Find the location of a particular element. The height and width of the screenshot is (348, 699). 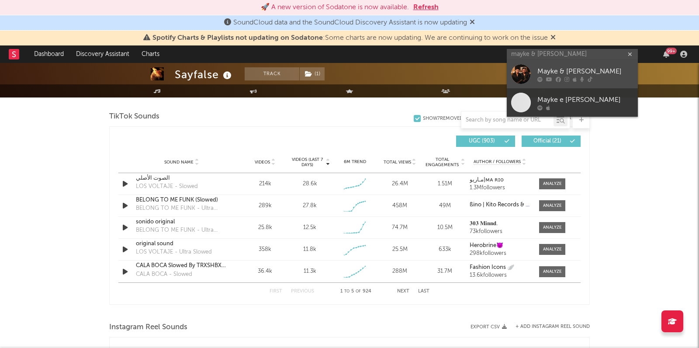

div: 1.3M followers is located at coordinates (500, 188).